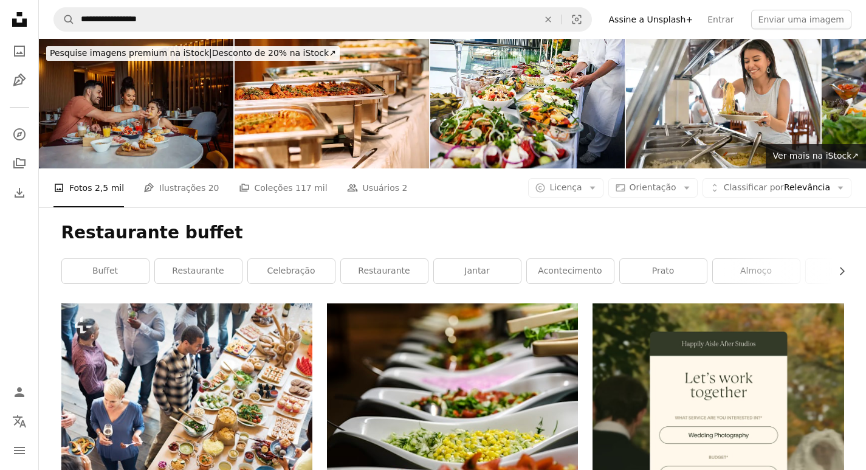 The width and height of the screenshot is (866, 470). Describe the element at coordinates (193, 53) in the screenshot. I see `span: Desconto de 20% na iStock ↗` at that location.